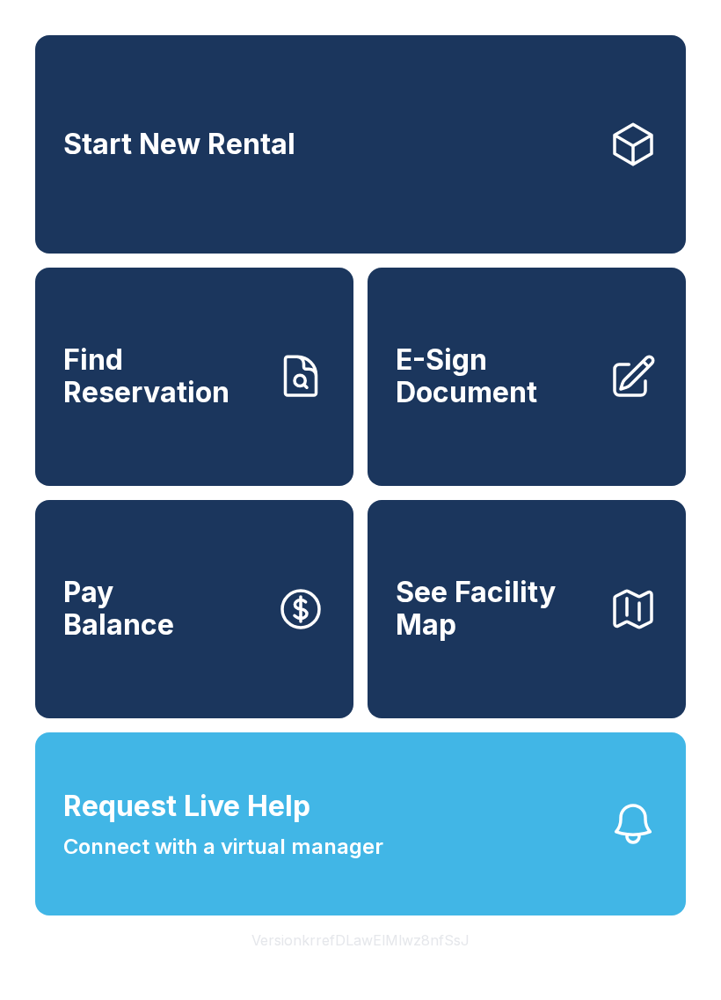  I want to click on span: E-Sign Document, so click(495, 376).